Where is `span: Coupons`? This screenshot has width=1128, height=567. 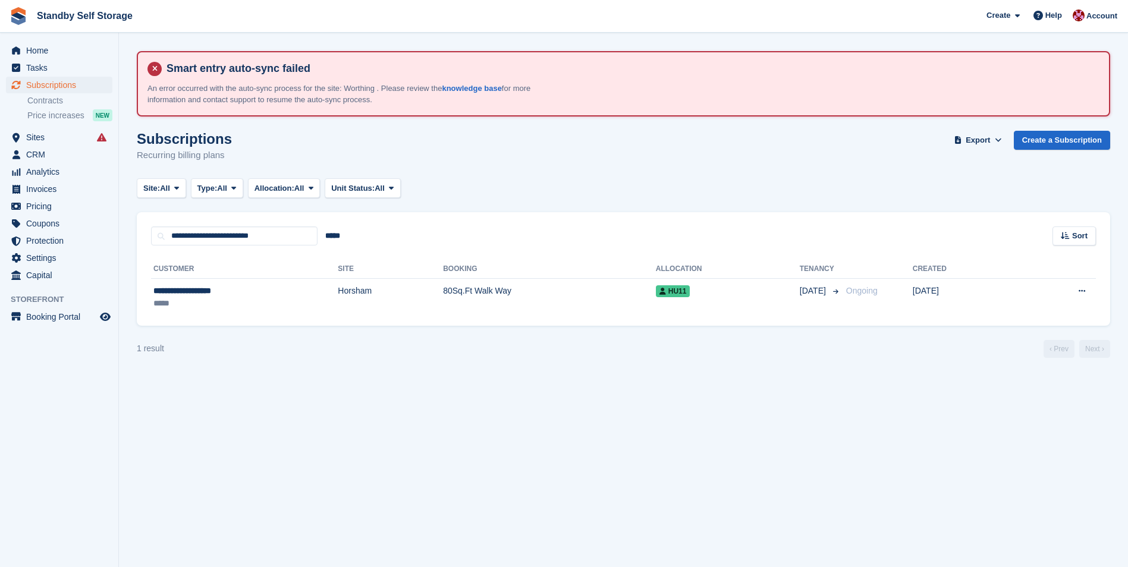 span: Coupons is located at coordinates (62, 224).